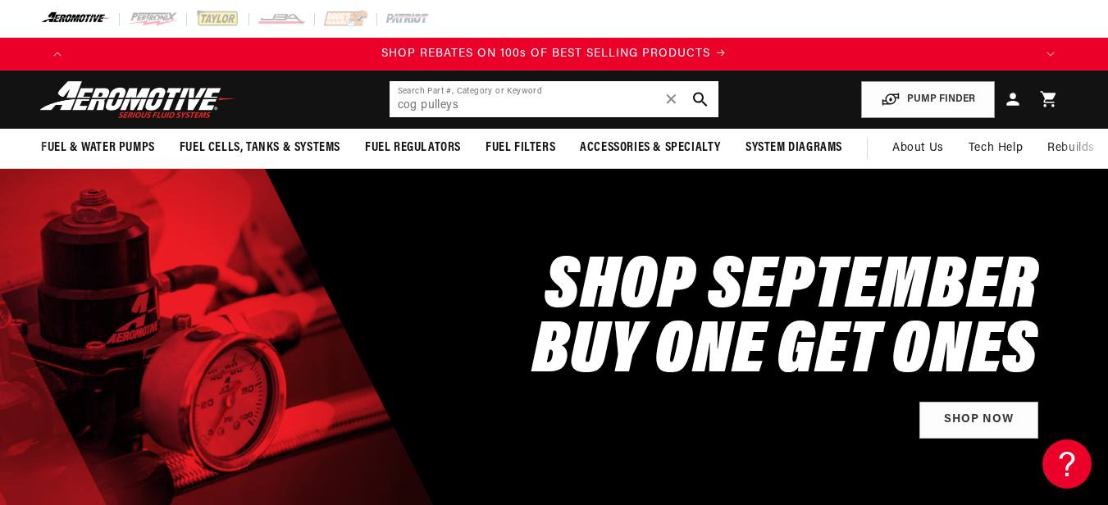 Image resolution: width=1108 pixels, height=505 pixels. I want to click on h2: SHOP SEPTEMBER BUY ONE GET ONES, so click(785, 322).